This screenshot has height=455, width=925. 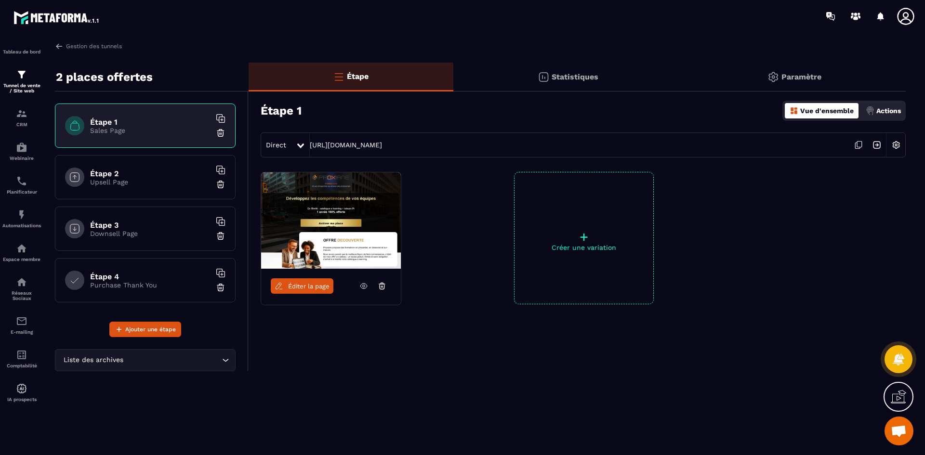 I want to click on p: Étape, so click(x=357, y=76).